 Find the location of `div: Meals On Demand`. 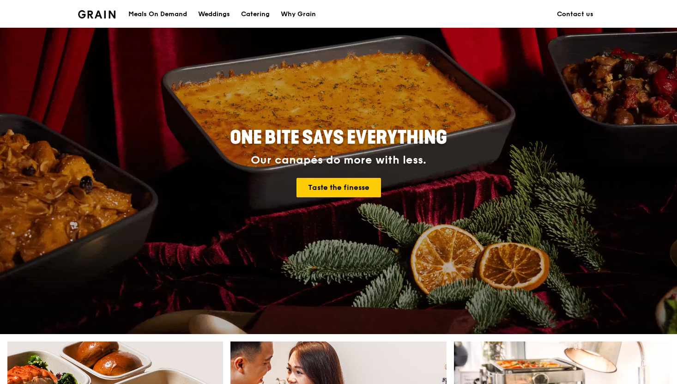

div: Meals On Demand is located at coordinates (157, 14).